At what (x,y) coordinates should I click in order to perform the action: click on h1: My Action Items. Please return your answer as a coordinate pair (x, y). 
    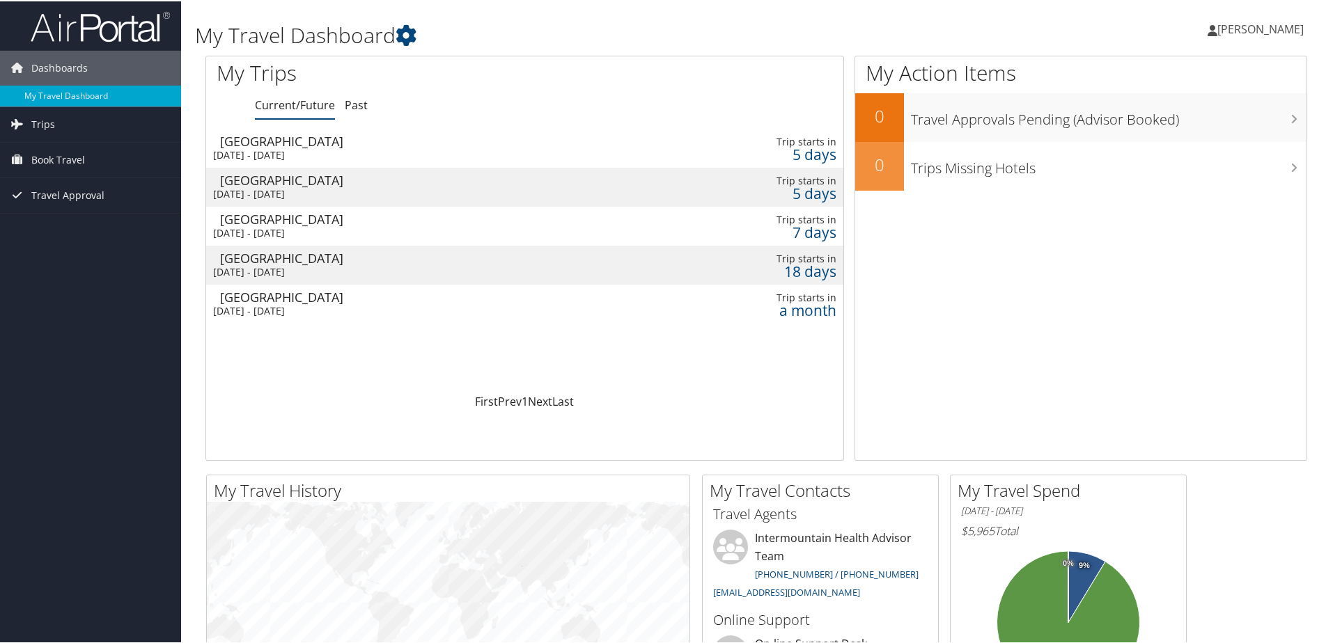
    Looking at the image, I should click on (1081, 72).